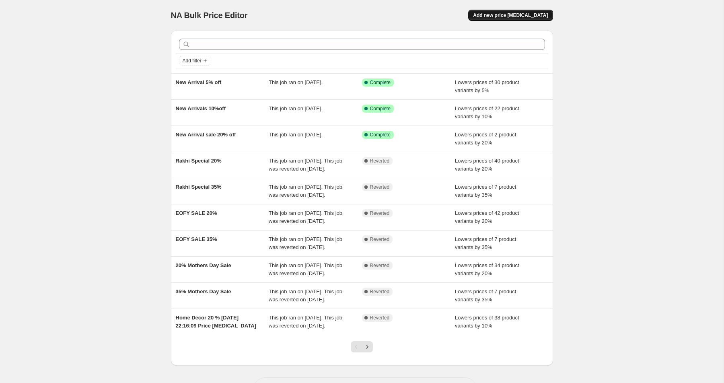 The image size is (724, 383). I want to click on span: 35% Mothers Day Sale, so click(204, 291).